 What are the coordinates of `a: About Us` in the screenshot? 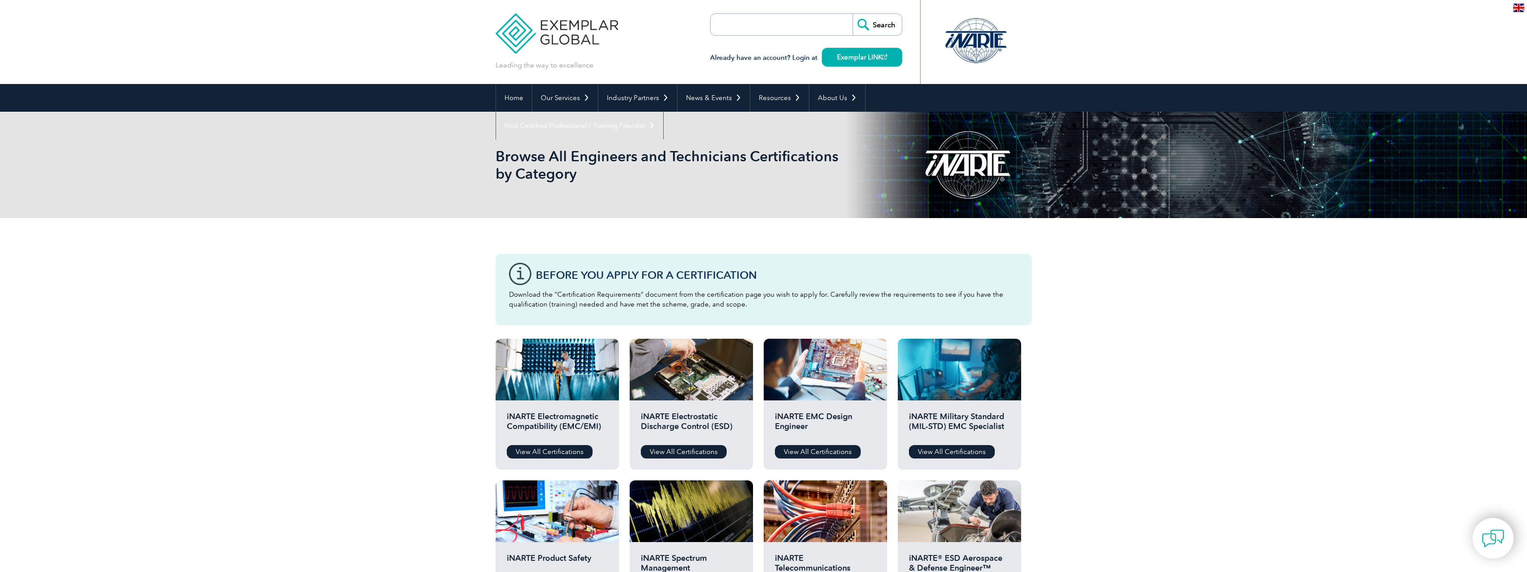 It's located at (837, 98).